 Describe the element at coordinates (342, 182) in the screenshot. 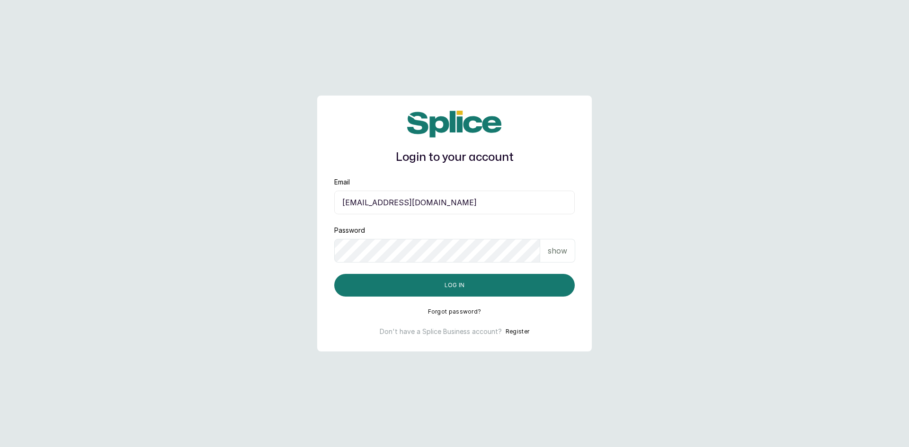

I see `label: Email` at that location.